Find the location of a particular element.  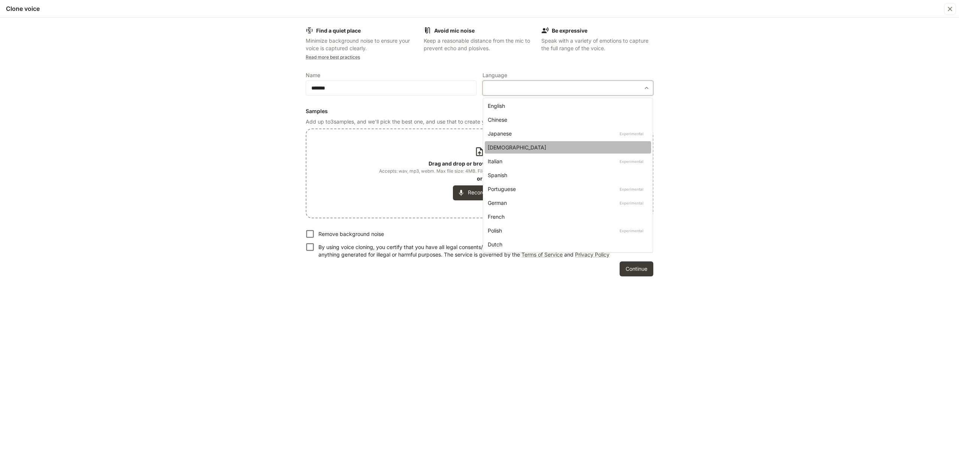

div: Chinese is located at coordinates (566, 119).